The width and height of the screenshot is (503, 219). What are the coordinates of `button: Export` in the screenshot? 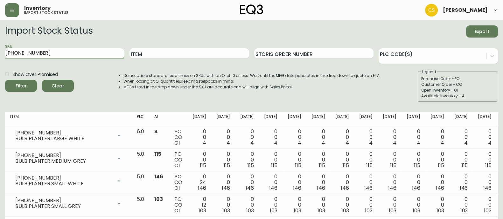 It's located at (482, 32).